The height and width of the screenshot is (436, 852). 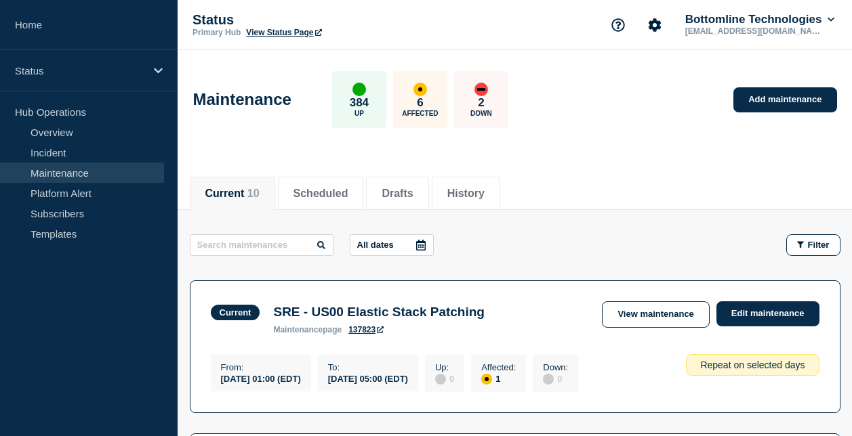 What do you see at coordinates (785, 100) in the screenshot?
I see `a: Add maintenance` at bounding box center [785, 100].